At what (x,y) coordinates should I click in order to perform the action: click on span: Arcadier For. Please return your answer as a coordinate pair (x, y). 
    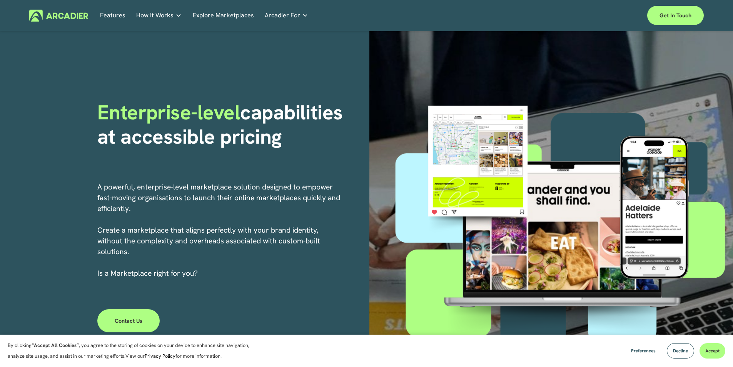
    Looking at the image, I should click on (283, 15).